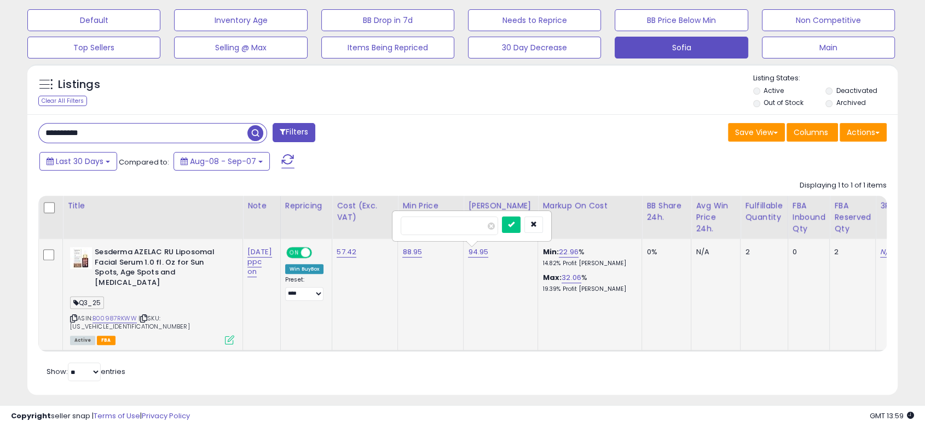 This screenshot has height=427, width=925. What do you see at coordinates (852, 217) in the screenshot?
I see `div: FBA Reserved Qty` at bounding box center [852, 217].